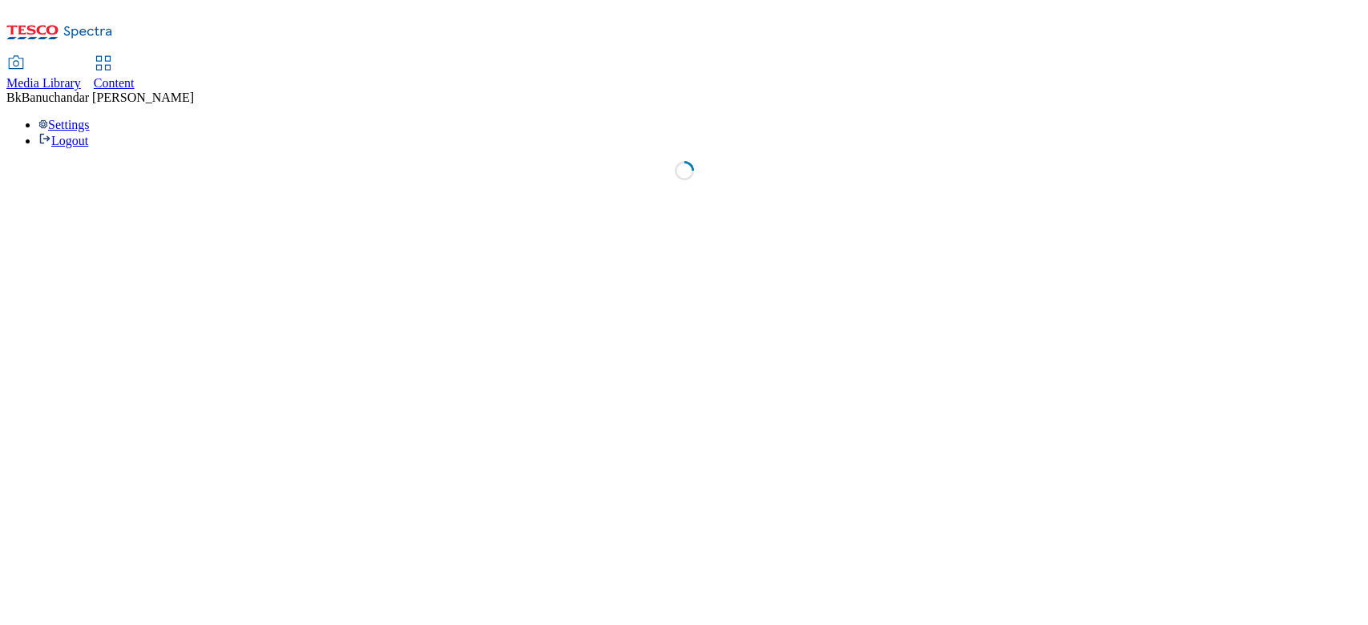  What do you see at coordinates (114, 74) in the screenshot?
I see `a: Content` at bounding box center [114, 74].